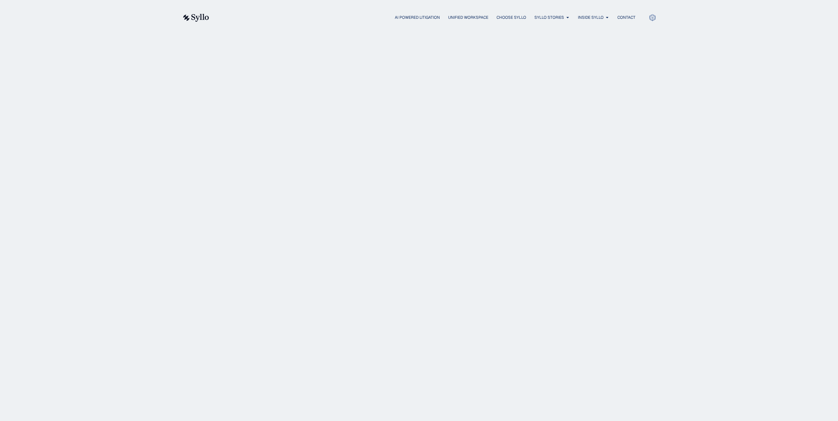  I want to click on a: Choose Syllo, so click(512, 17).